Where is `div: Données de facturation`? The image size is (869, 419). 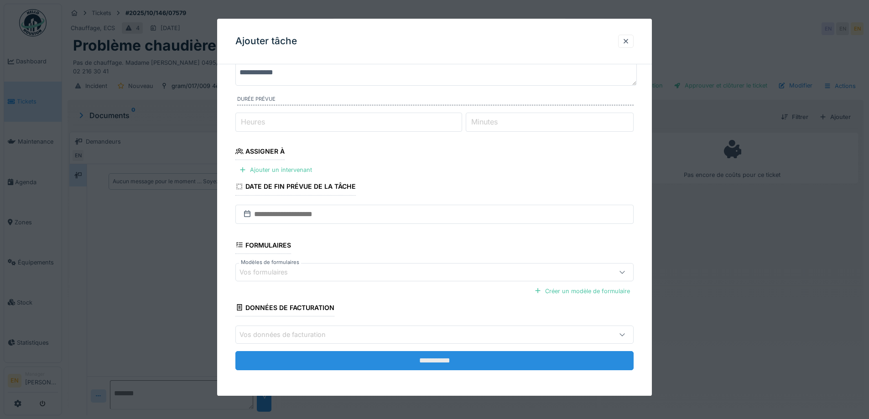 div: Données de facturation is located at coordinates (285, 309).